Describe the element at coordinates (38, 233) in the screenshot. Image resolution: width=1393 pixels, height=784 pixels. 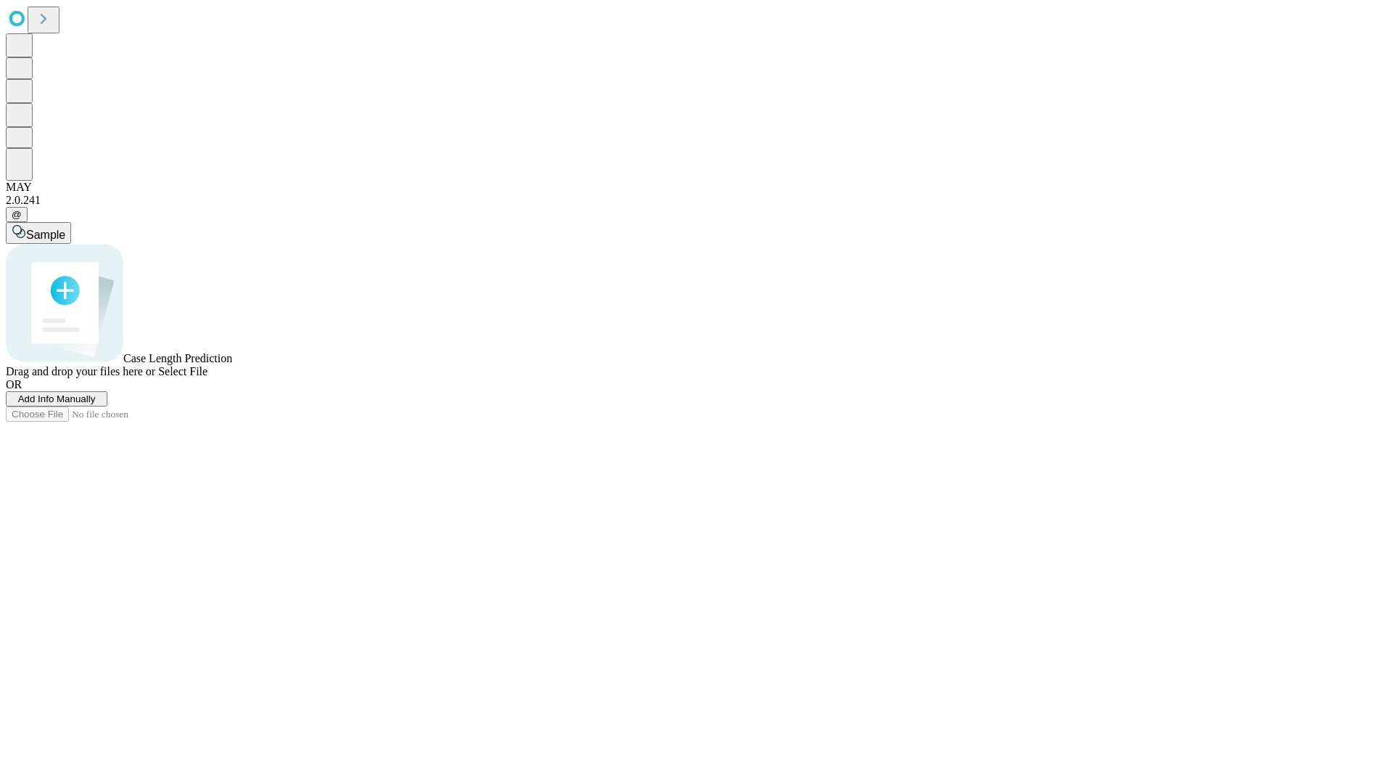
I see `button: Sample` at that location.